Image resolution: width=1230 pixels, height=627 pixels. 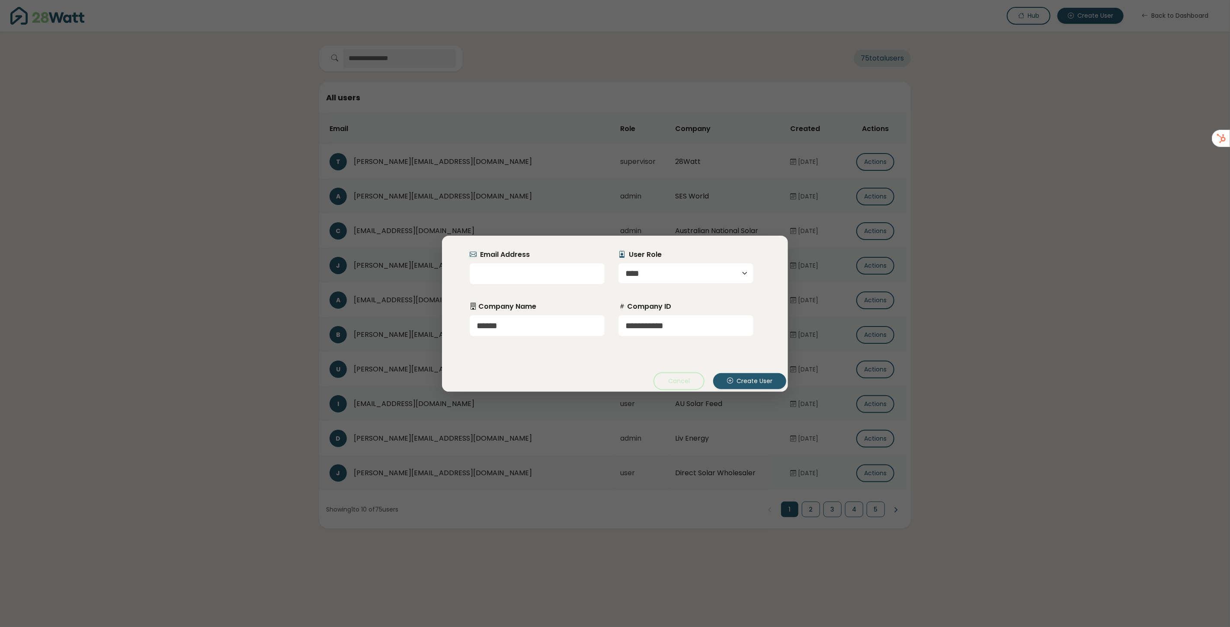 What do you see at coordinates (679, 381) in the screenshot?
I see `button: Cancel` at bounding box center [679, 381].